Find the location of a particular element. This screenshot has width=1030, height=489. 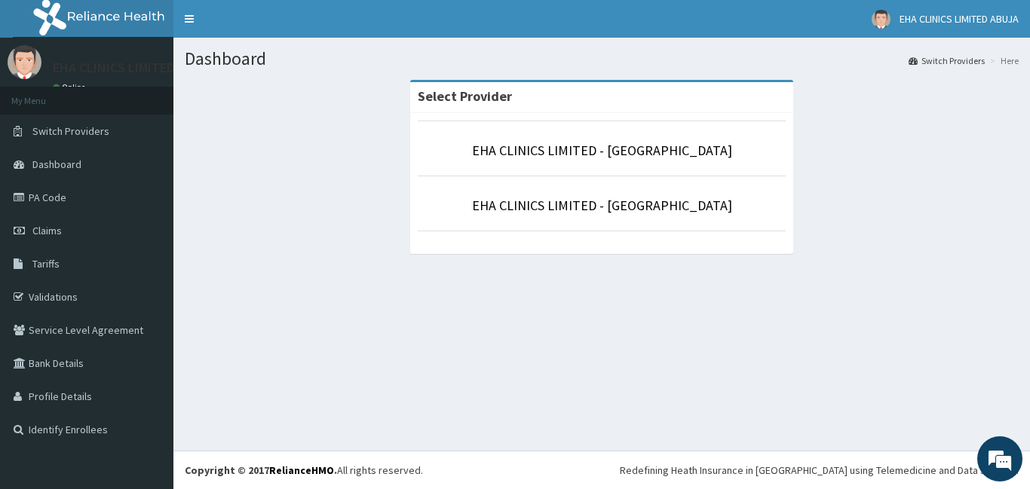

li: Here is located at coordinates (1002, 60).